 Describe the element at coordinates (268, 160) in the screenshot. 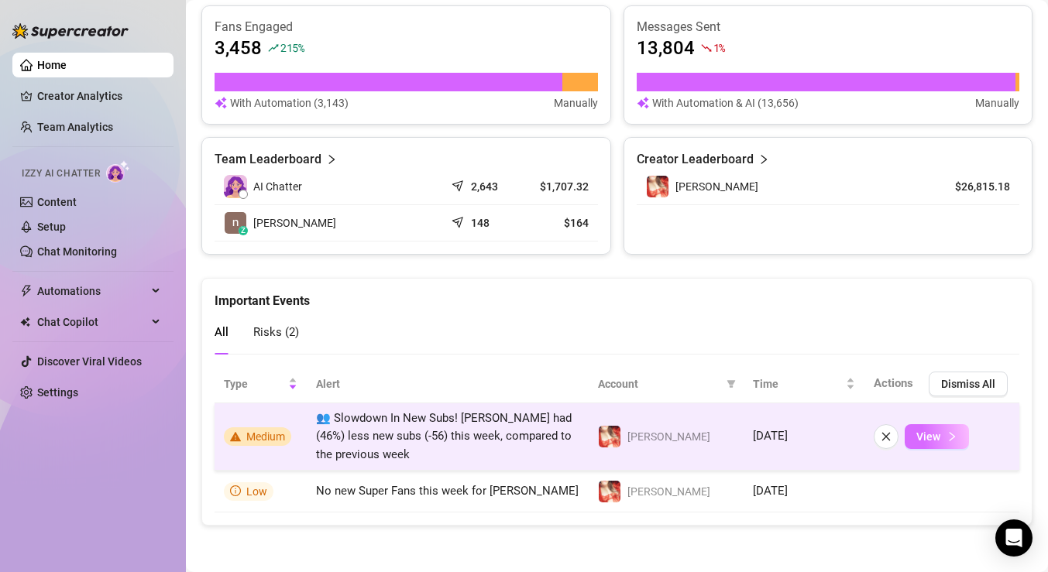

I see `article: Team Leaderboard` at that location.